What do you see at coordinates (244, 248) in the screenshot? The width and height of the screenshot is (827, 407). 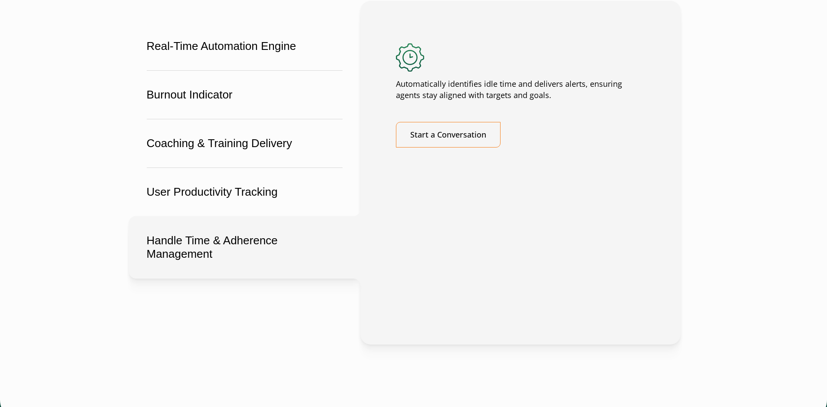 I see `button: Handle Time & Adherence Management` at bounding box center [244, 248].